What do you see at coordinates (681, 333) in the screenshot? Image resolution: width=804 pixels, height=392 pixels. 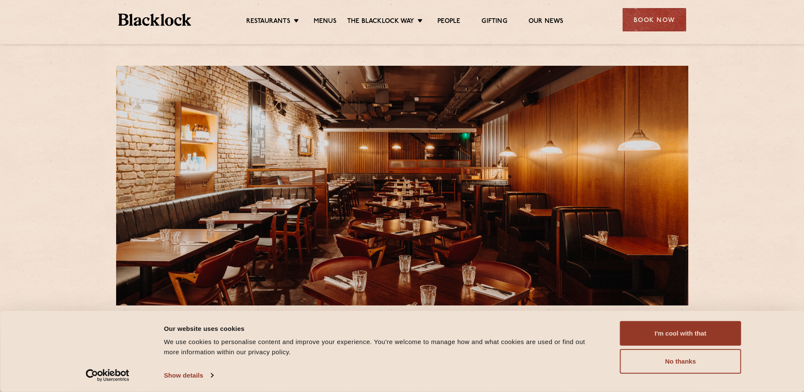 I see `button: I'm cool with that` at bounding box center [681, 333].